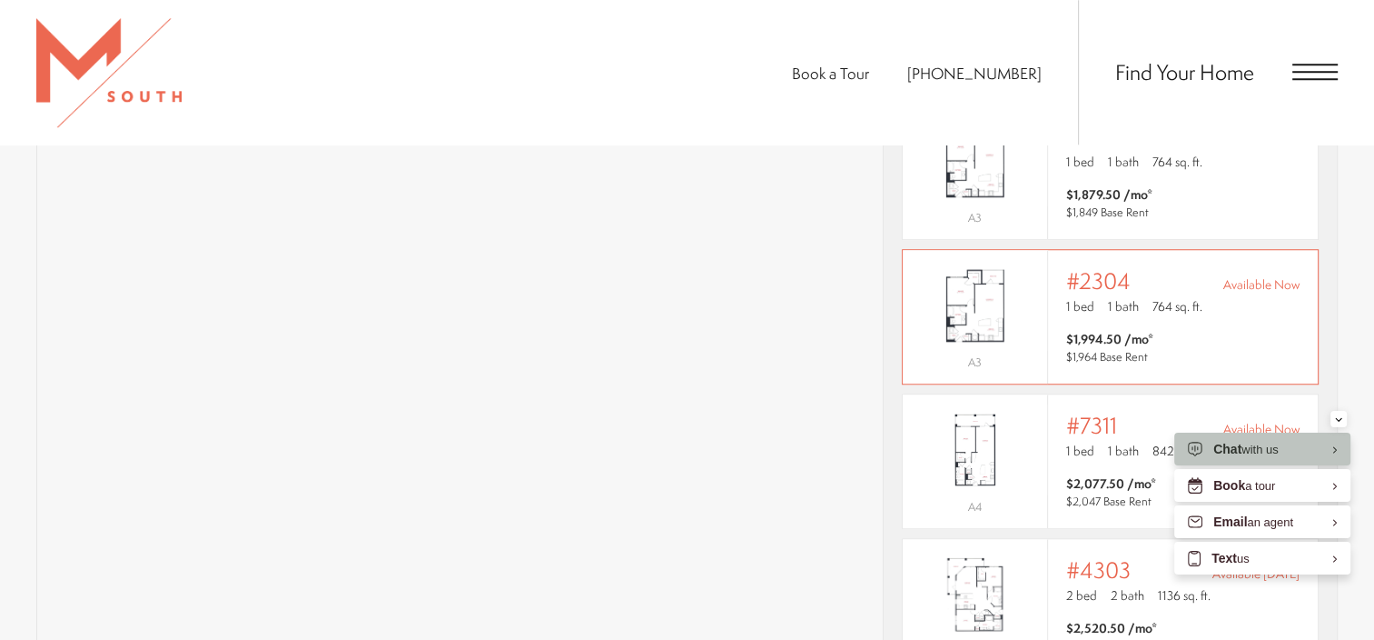 Image resolution: width=1374 pixels, height=640 pixels. Describe the element at coordinates (1185, 595) in the screenshot. I see `span: 1136 sq. ft.` at that location.